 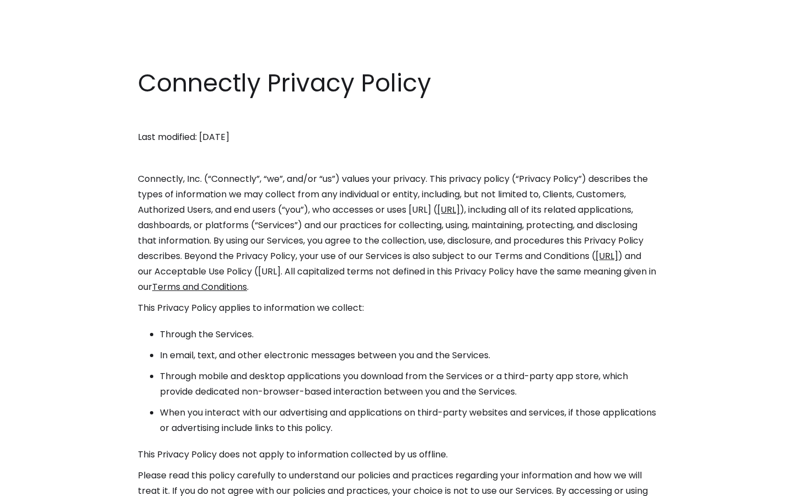 I want to click on li: Through the Services., so click(x=408, y=335).